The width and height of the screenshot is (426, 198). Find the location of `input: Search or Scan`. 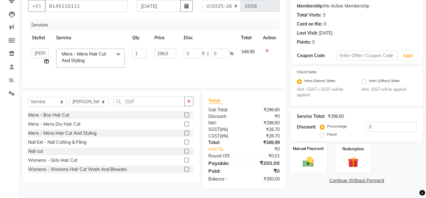

input: Search or Scan is located at coordinates (149, 101).